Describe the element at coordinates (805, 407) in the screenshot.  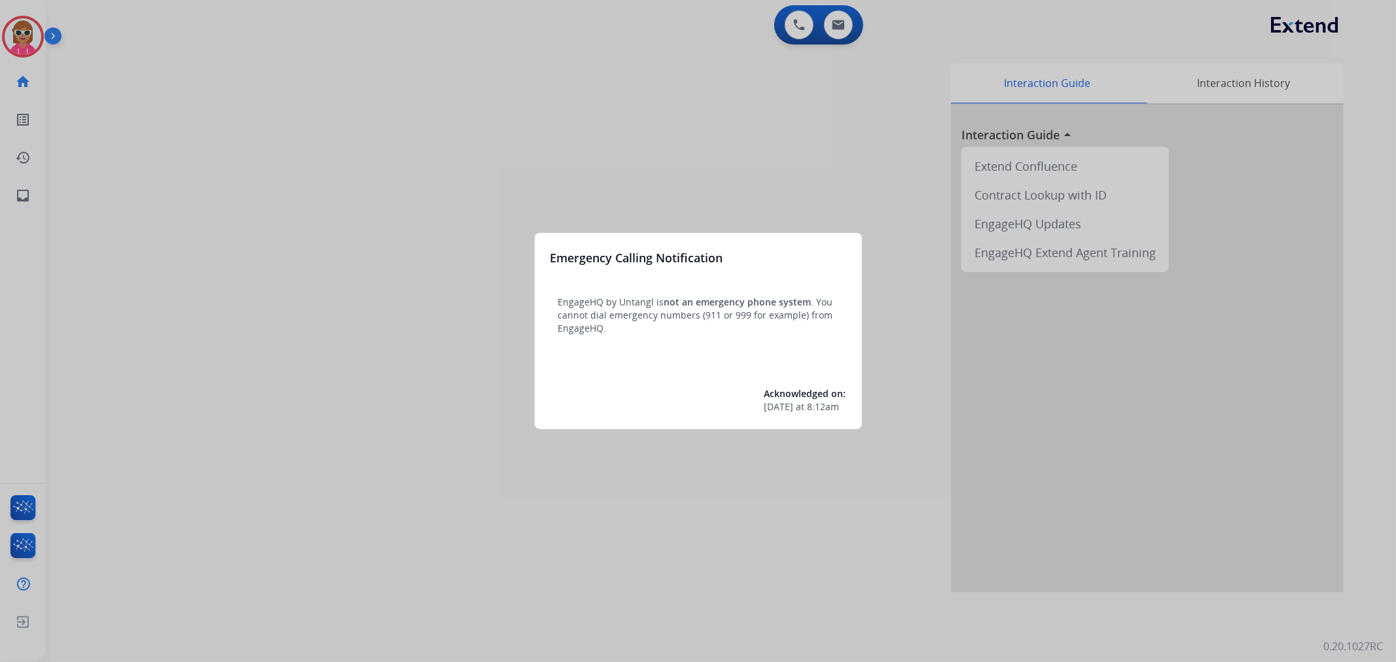
I see `div: at` at that location.